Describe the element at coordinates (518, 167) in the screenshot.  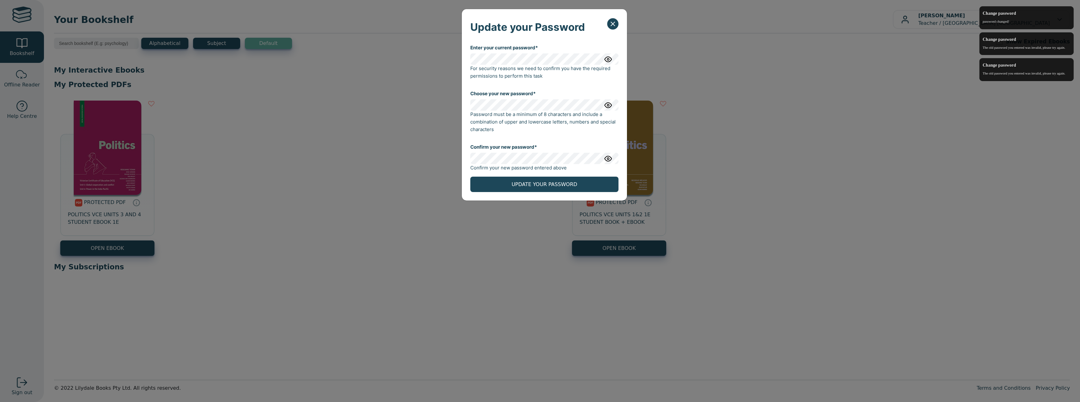
I see `span: Confirm your new password entered above` at that location.